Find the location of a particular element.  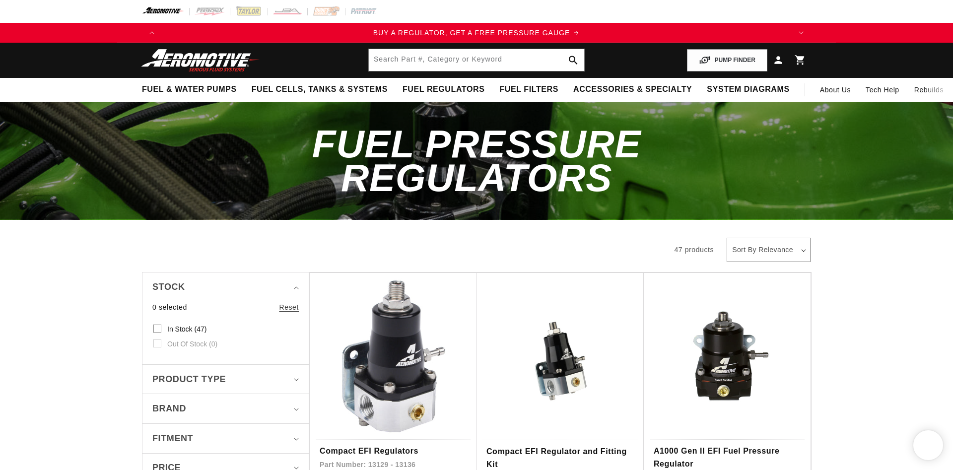

summary: Fuel Regulators is located at coordinates (443, 89).